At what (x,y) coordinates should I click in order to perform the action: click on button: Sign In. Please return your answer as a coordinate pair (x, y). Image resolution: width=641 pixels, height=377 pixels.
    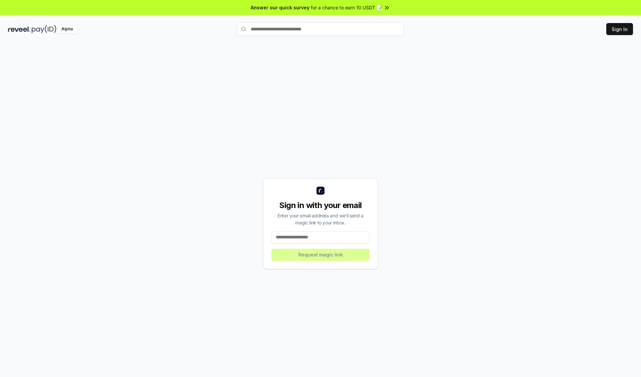
    Looking at the image, I should click on (619, 29).